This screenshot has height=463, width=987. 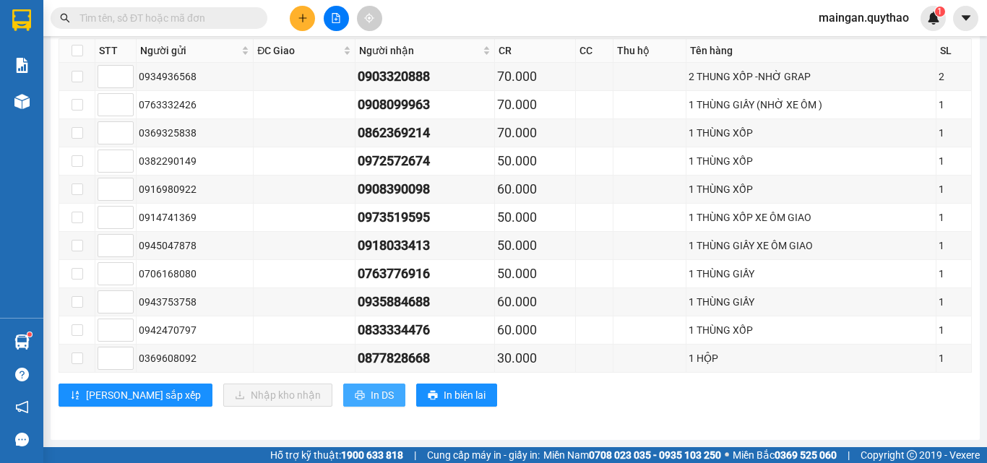 What do you see at coordinates (22, 65) in the screenshot?
I see `img: solution-icon` at bounding box center [22, 65].